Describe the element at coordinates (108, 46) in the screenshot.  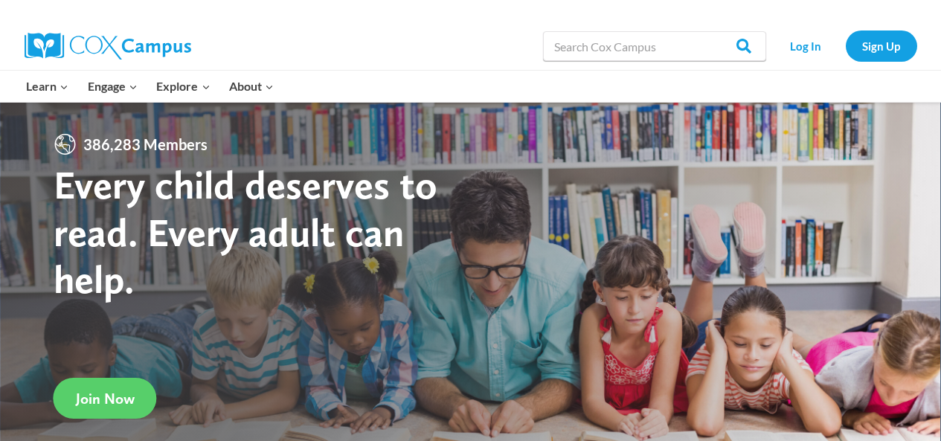
I see `img: Cox Campus` at that location.